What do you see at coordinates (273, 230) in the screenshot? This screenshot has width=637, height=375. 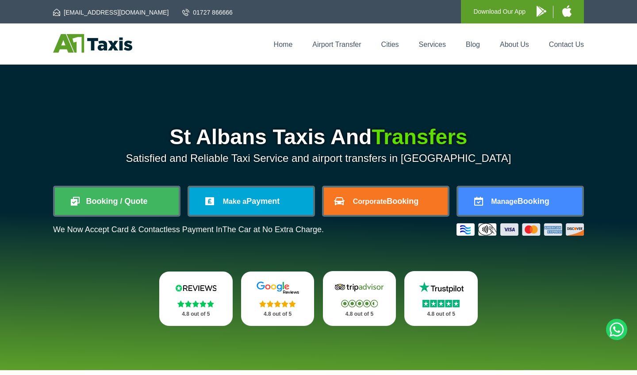 I see `span: The Car at No Extra Charge.` at bounding box center [273, 230].